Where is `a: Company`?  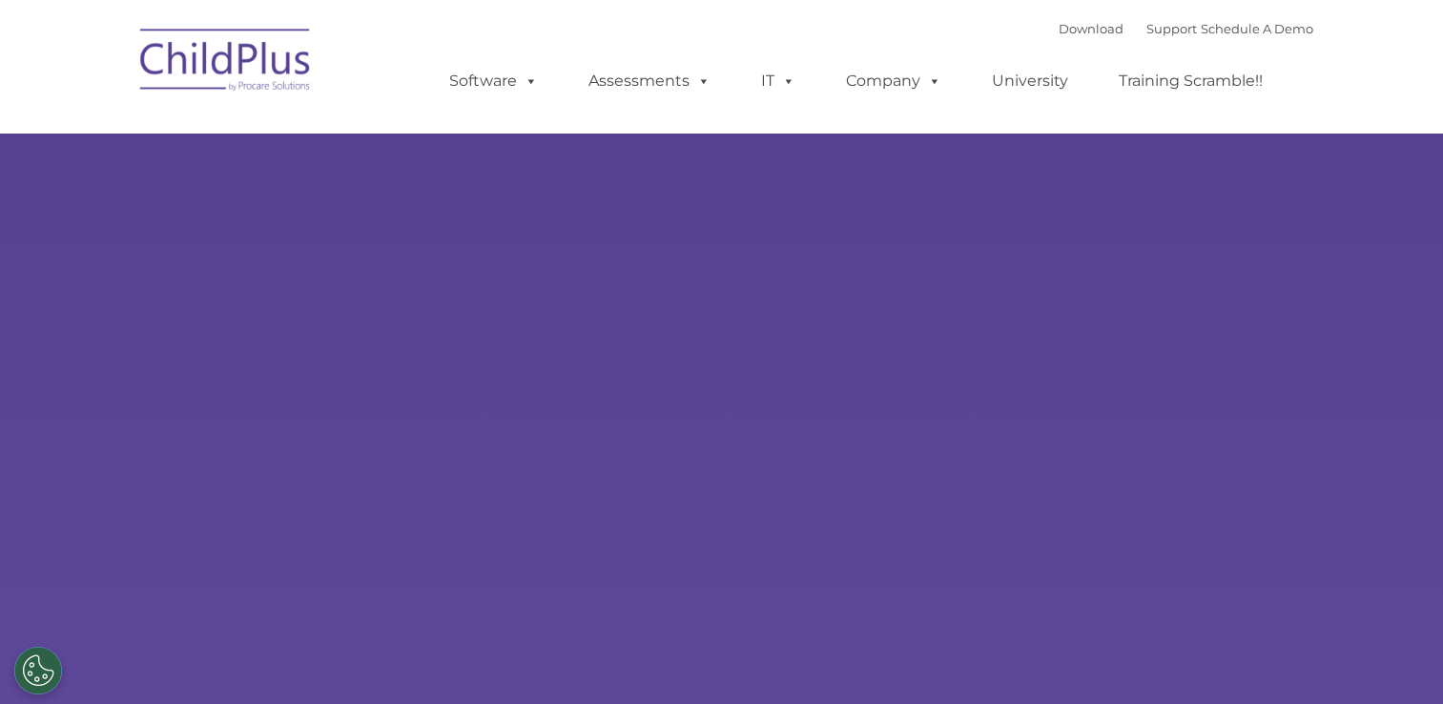 a: Company is located at coordinates (893, 81).